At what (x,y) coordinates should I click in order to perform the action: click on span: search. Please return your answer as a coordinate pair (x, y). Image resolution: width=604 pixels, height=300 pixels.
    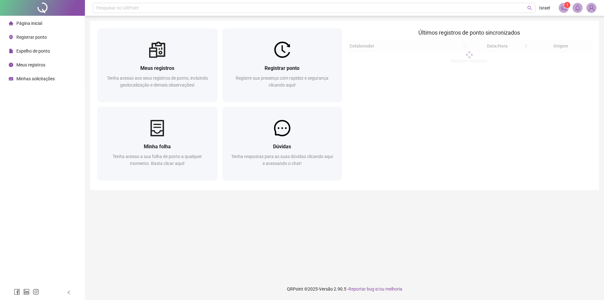
    Looking at the image, I should click on (529, 8).